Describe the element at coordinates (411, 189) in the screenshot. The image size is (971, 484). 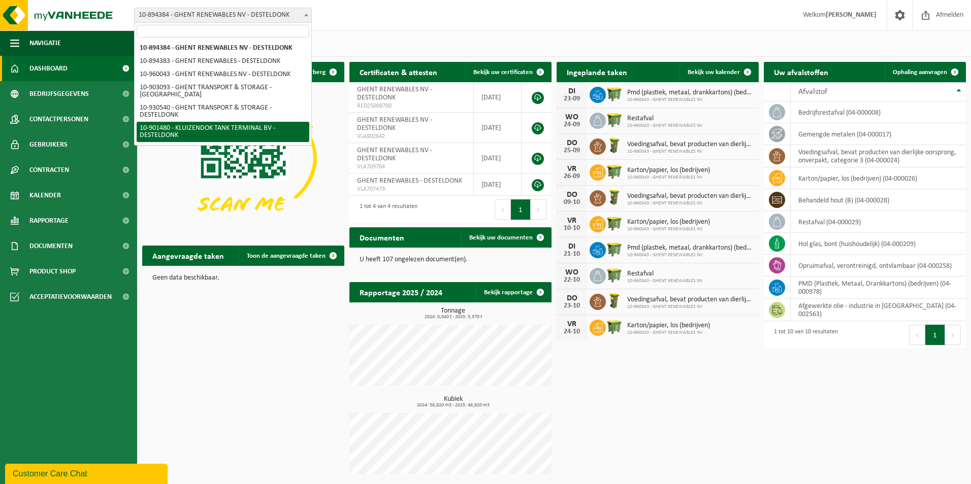
I see `span: VLA707479` at that location.